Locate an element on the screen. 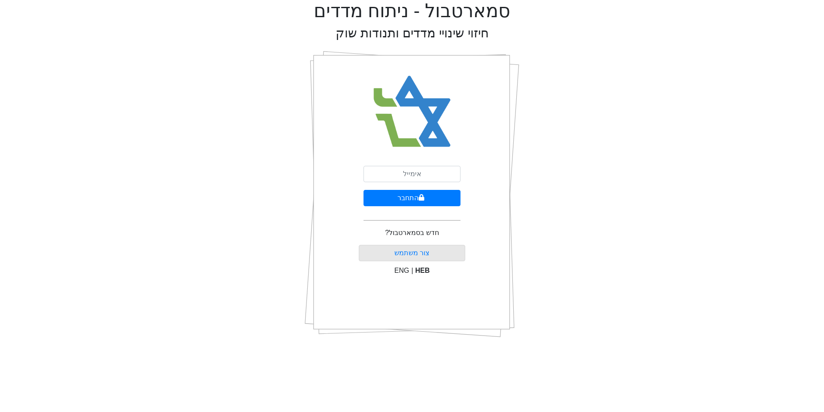 The image size is (824, 412). button: התחבר is located at coordinates (412, 198).